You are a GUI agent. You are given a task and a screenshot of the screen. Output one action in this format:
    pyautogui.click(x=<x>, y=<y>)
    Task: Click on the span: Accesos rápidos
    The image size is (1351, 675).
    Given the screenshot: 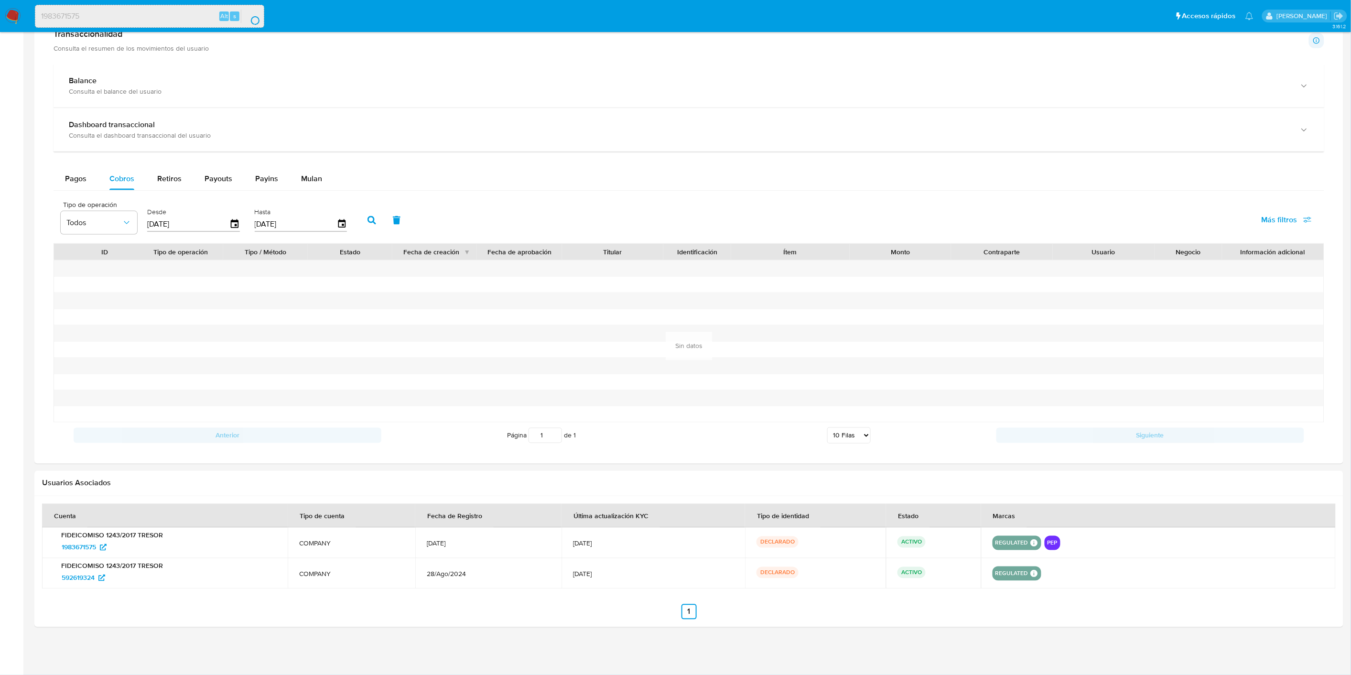 What is the action you would take?
    pyautogui.click(x=1209, y=16)
    